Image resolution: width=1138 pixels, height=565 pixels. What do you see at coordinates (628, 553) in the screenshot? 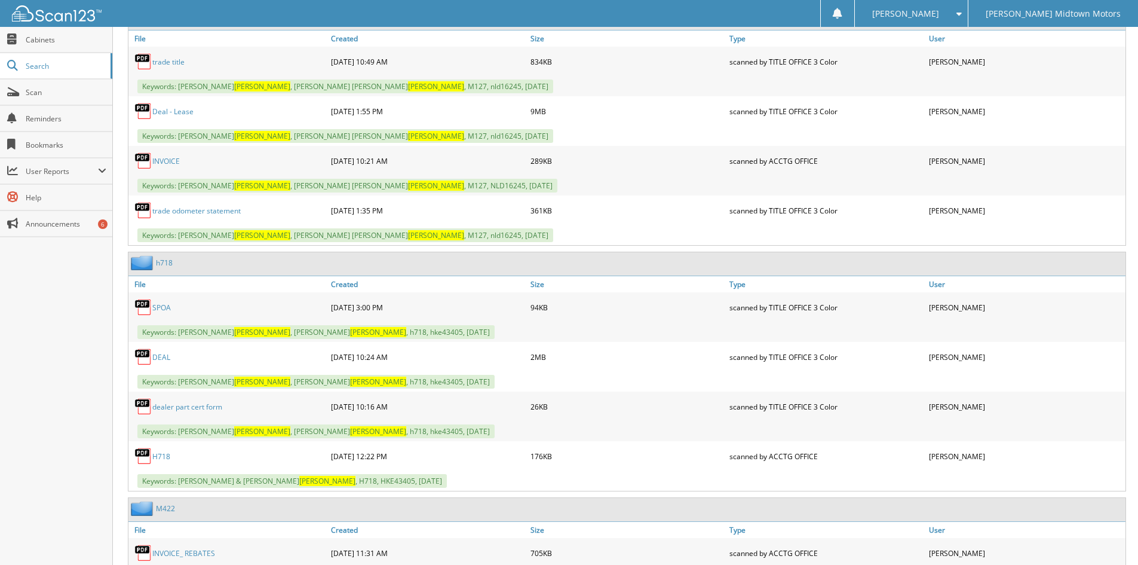
I see `div: 705KB` at bounding box center [628, 553].